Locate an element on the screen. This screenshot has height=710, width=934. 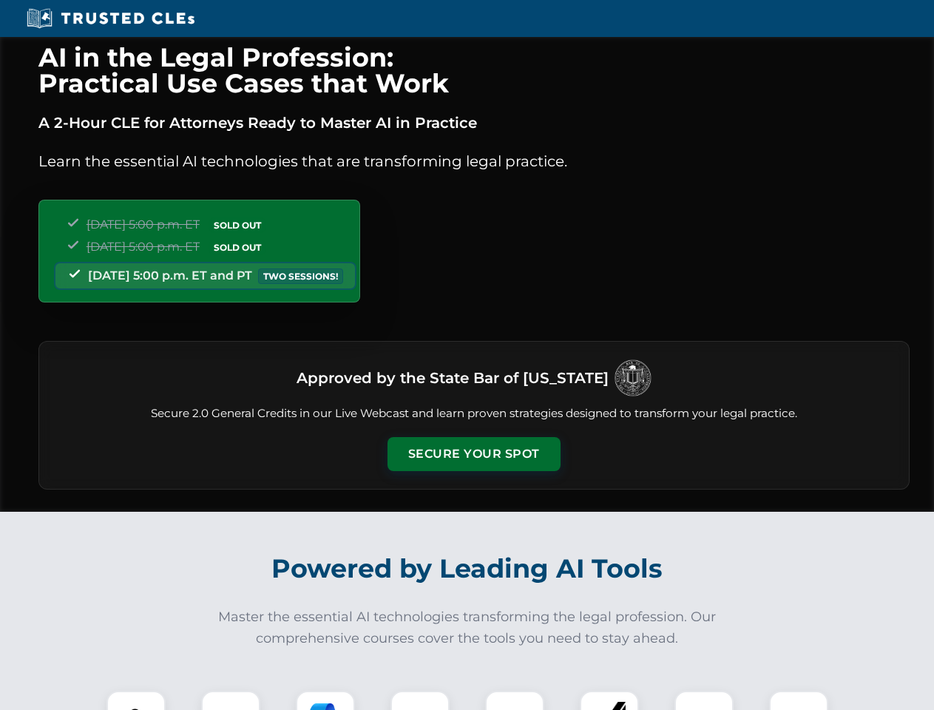
button: Secure Your Spot is located at coordinates (474, 454).